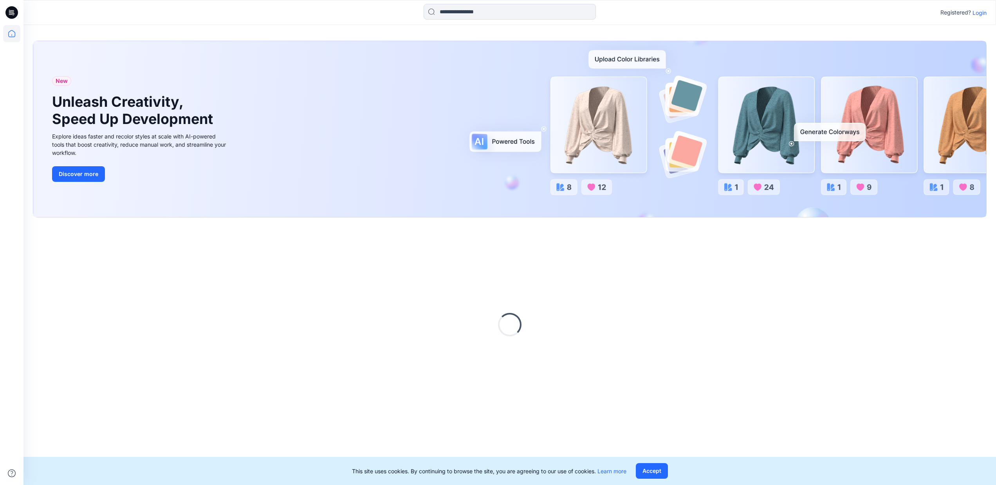 This screenshot has height=485, width=996. Describe the element at coordinates (612, 471) in the screenshot. I see `a: Learn more` at that location.